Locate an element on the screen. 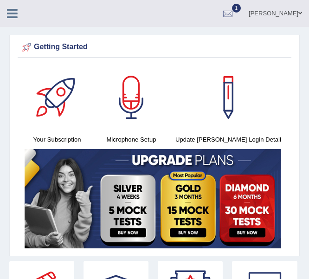  h4: Your Subscription is located at coordinates (57, 139).